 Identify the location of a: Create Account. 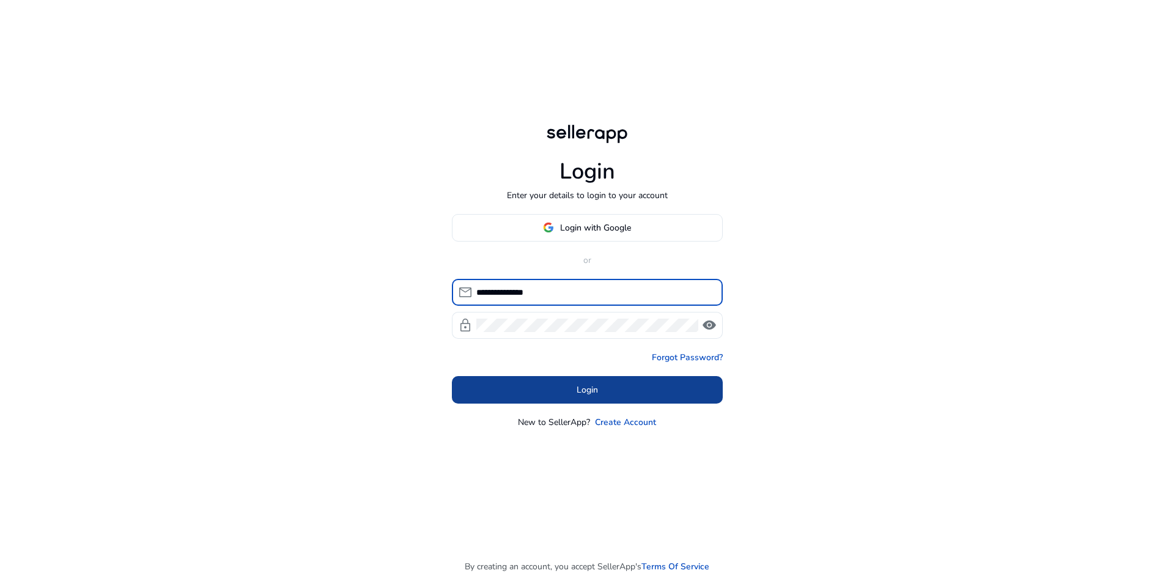
(625, 422).